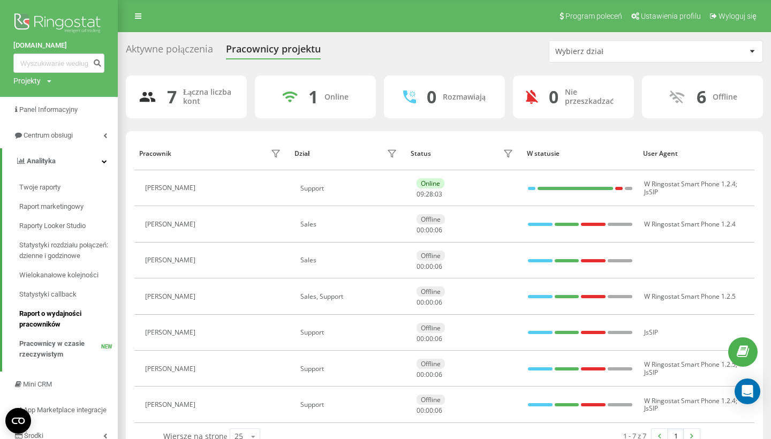 The image size is (771, 439). I want to click on div: Rozmawiają, so click(464, 97).